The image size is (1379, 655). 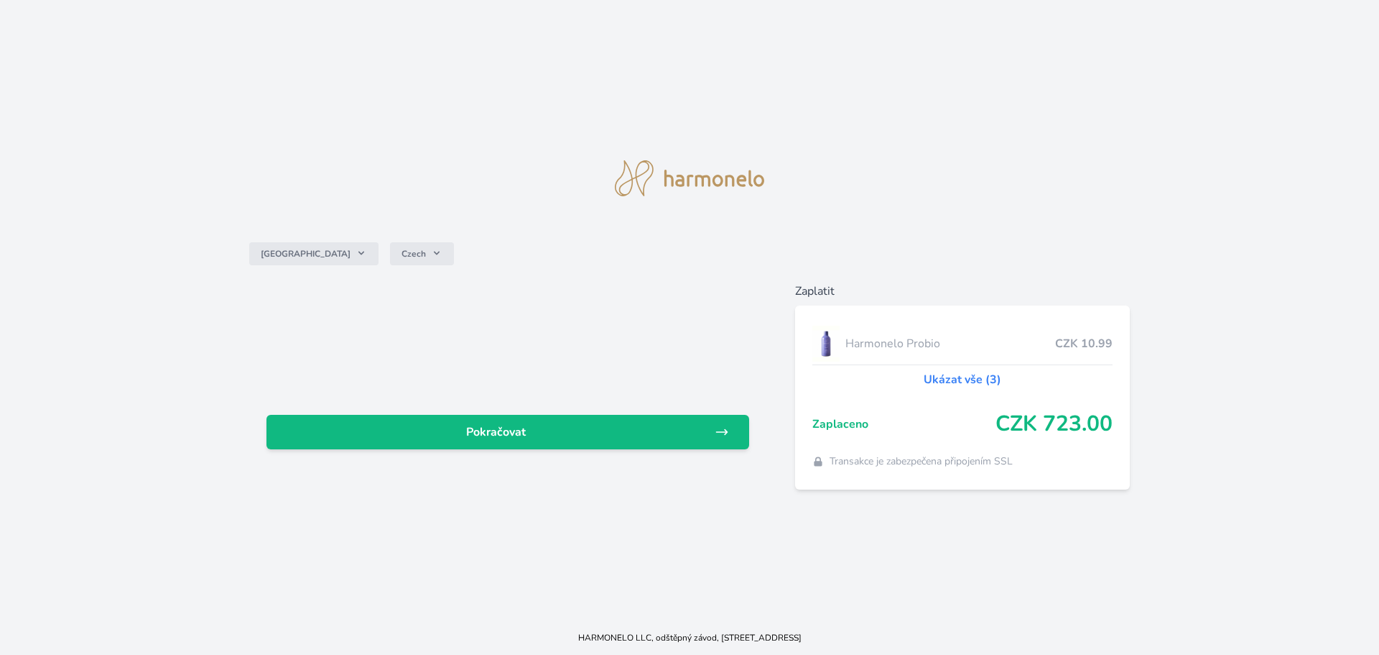 What do you see at coordinates (1084, 343) in the screenshot?
I see `span: CZK 10.99` at bounding box center [1084, 343].